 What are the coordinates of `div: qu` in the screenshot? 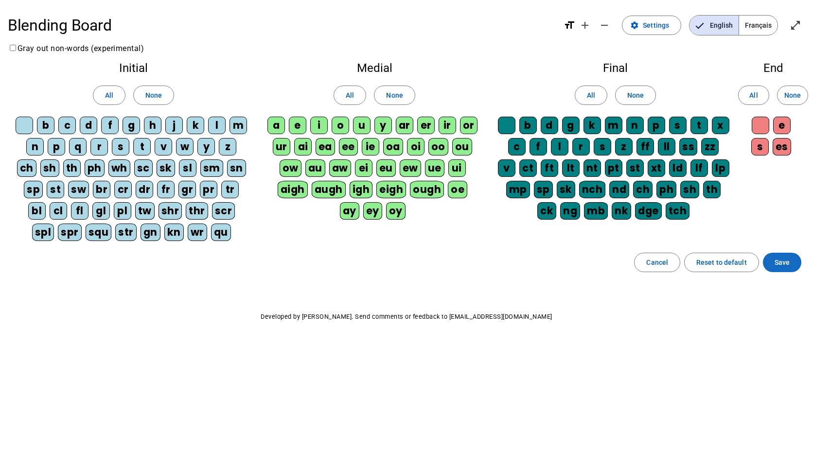 It's located at (221, 232).